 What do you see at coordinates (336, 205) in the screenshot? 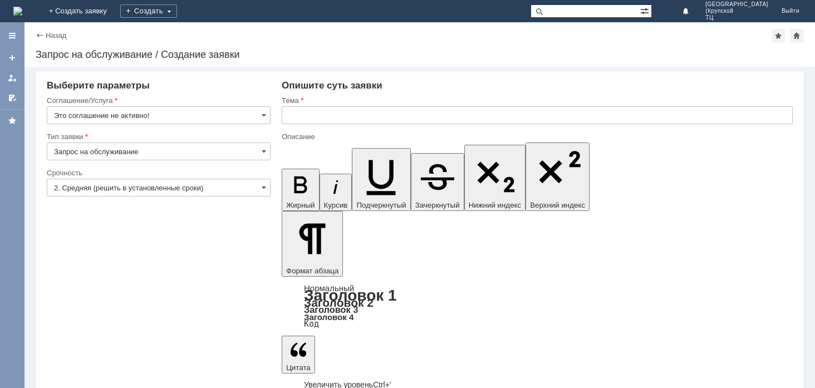
I see `span: Курсив` at bounding box center [336, 205].